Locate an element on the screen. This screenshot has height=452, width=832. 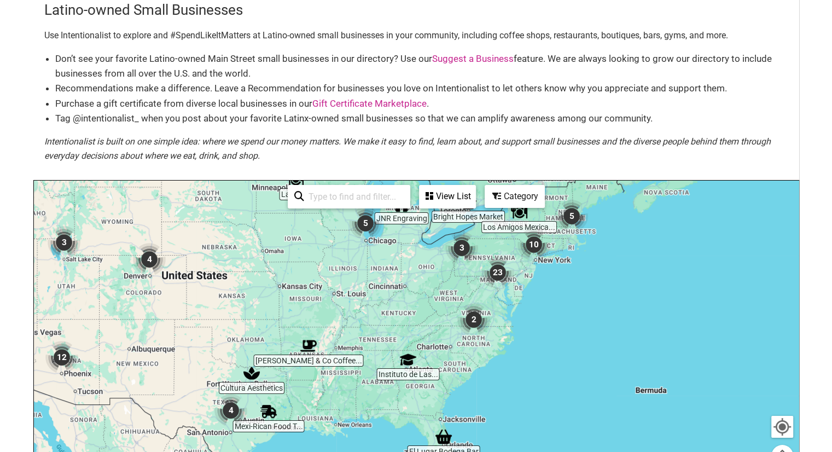
div: Filter by category is located at coordinates (515, 196).